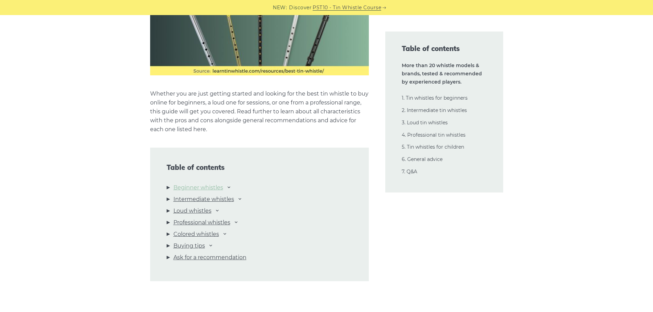 Image resolution: width=653 pixels, height=312 pixels. Describe the element at coordinates (280, 8) in the screenshot. I see `span: NEW:` at that location.